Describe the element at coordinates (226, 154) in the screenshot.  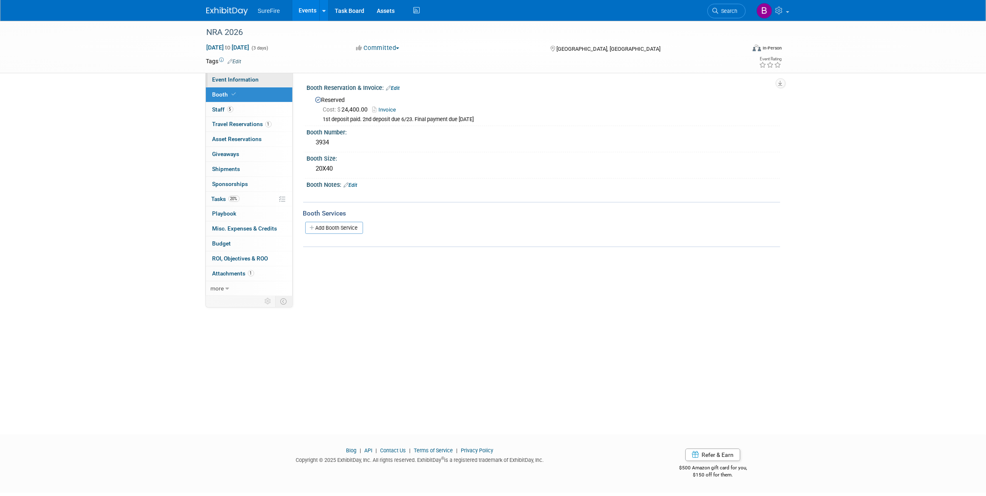
I see `span: Giveaways` at that location.